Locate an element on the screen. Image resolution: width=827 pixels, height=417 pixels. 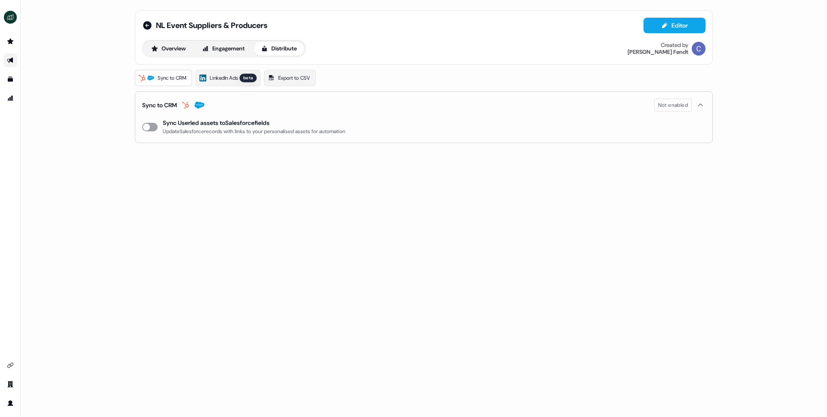
a: Go to templates is located at coordinates (10, 79).